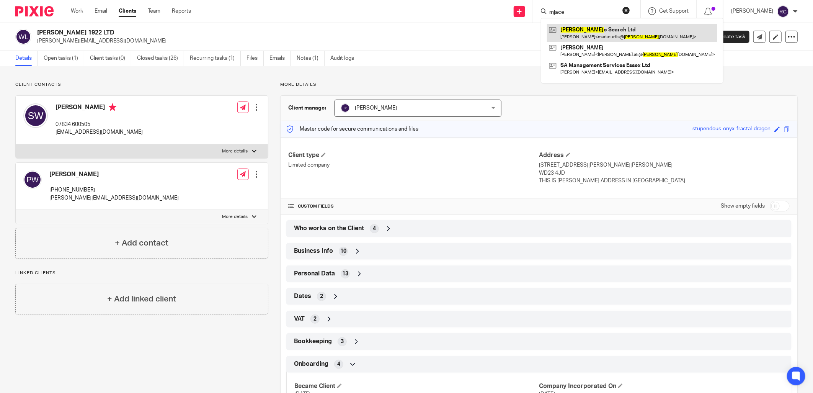 This screenshot has width=813, height=393. I want to click on span: Bookkeeping, so click(313, 341).